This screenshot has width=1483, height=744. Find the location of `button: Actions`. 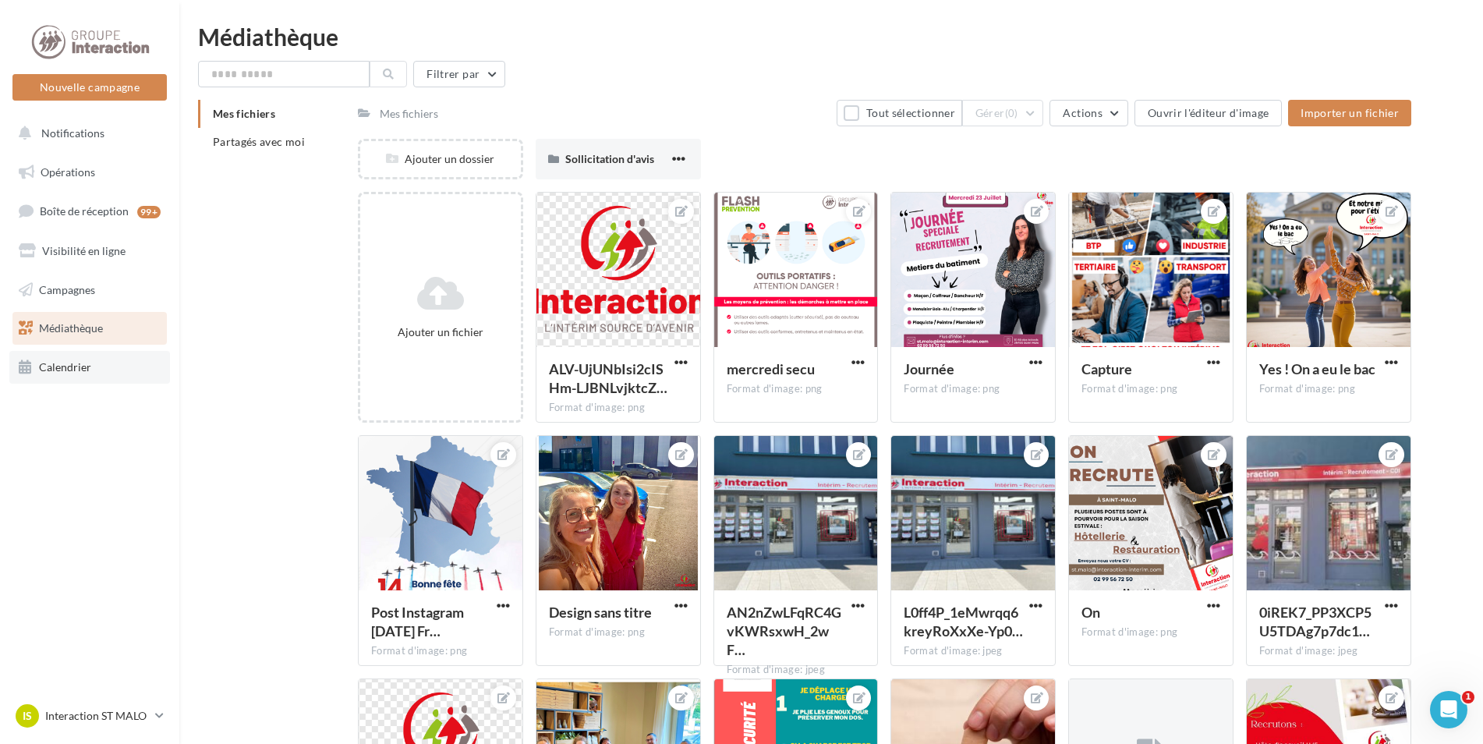

button: Actions is located at coordinates (1089, 113).